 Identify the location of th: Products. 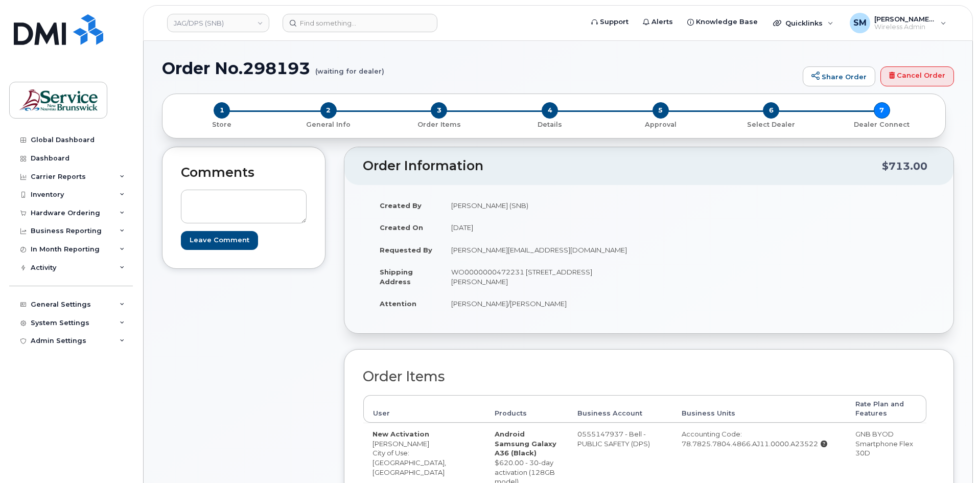
(527, 409).